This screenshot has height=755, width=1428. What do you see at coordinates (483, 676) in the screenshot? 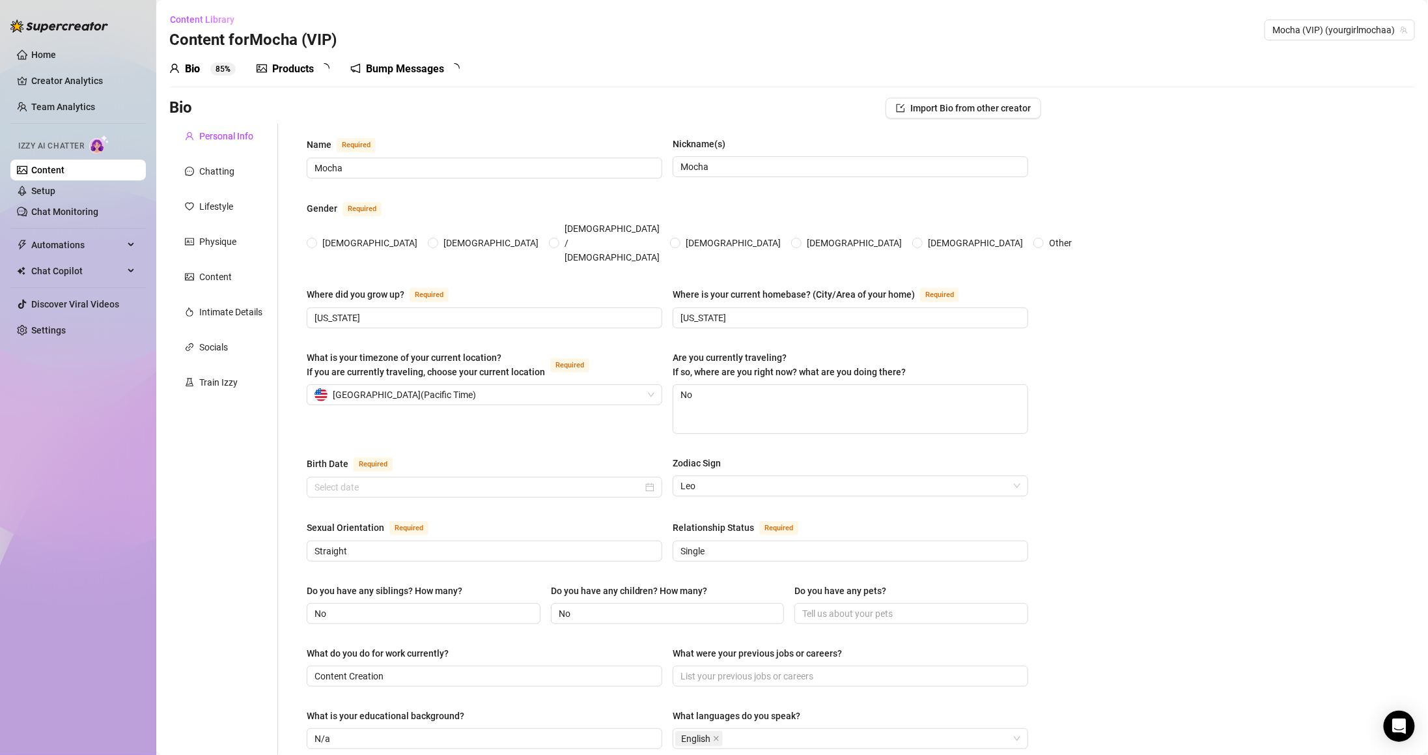
I see `input: What do you do for work currently?` at bounding box center [483, 676].